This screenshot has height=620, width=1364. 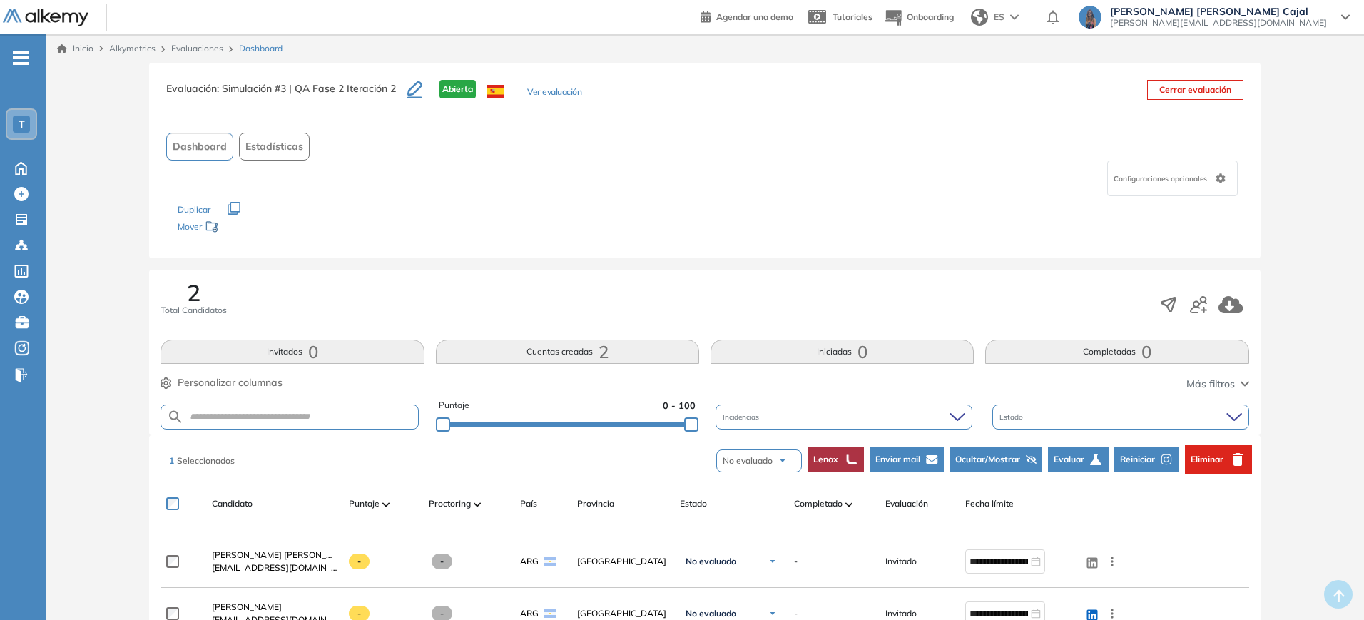 I want to click on a: Agendar una demo, so click(x=747, y=16).